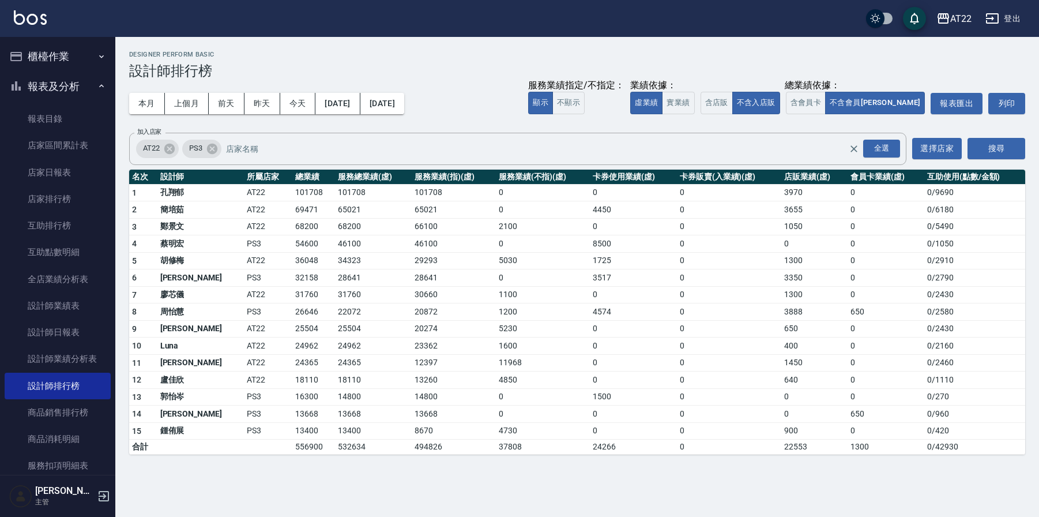 The height and width of the screenshot is (517, 1039). What do you see at coordinates (974, 397) in the screenshot?
I see `td: 0 / 270` at bounding box center [974, 397].